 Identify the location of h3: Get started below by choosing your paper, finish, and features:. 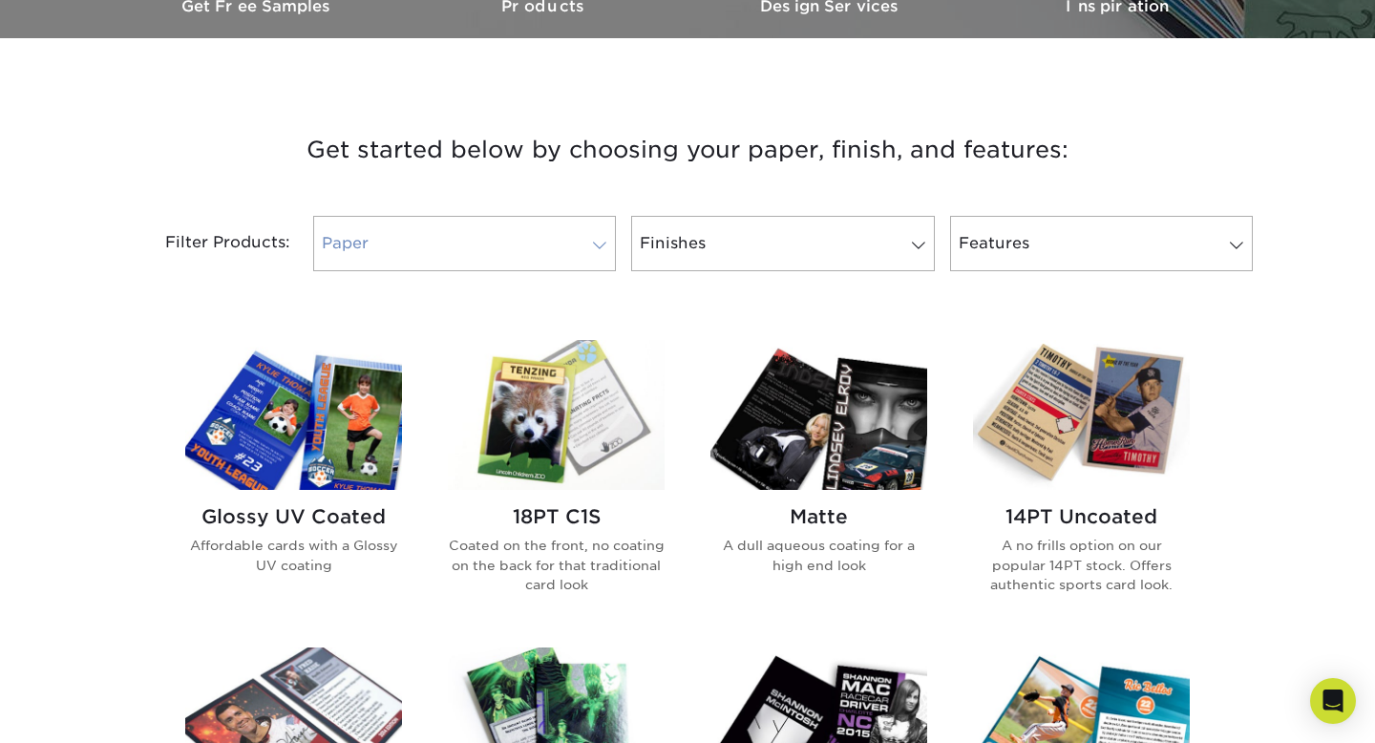
(688, 150).